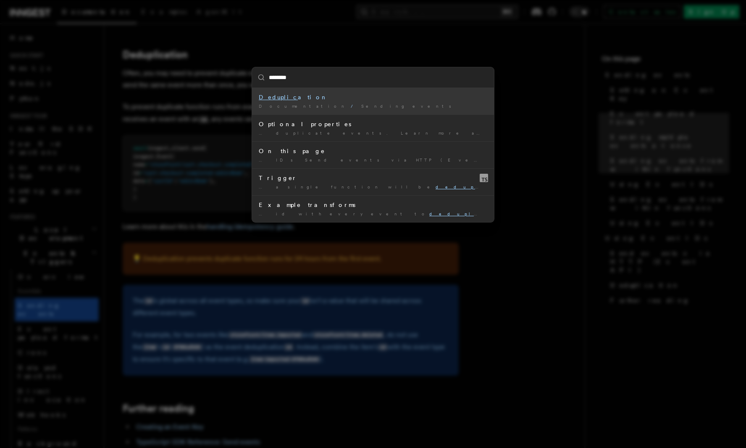 Image resolution: width=746 pixels, height=448 pixels. Describe the element at coordinates (373, 214) in the screenshot. I see `div: … id with every event to ate events. We can use …` at that location.